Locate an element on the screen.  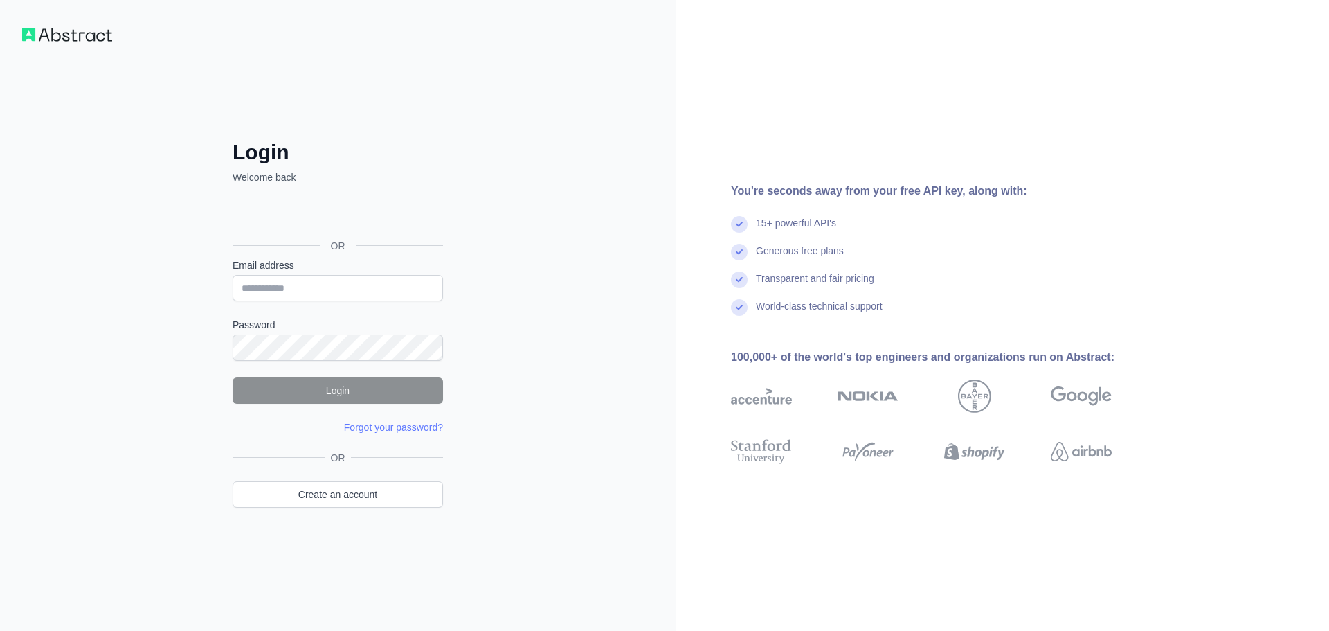
img: accenture is located at coordinates (762, 396).